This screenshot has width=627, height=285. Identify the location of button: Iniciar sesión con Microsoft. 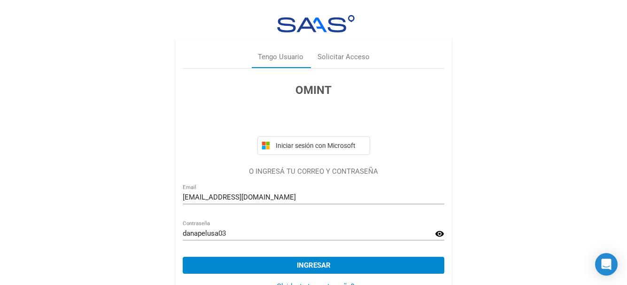
(314, 146).